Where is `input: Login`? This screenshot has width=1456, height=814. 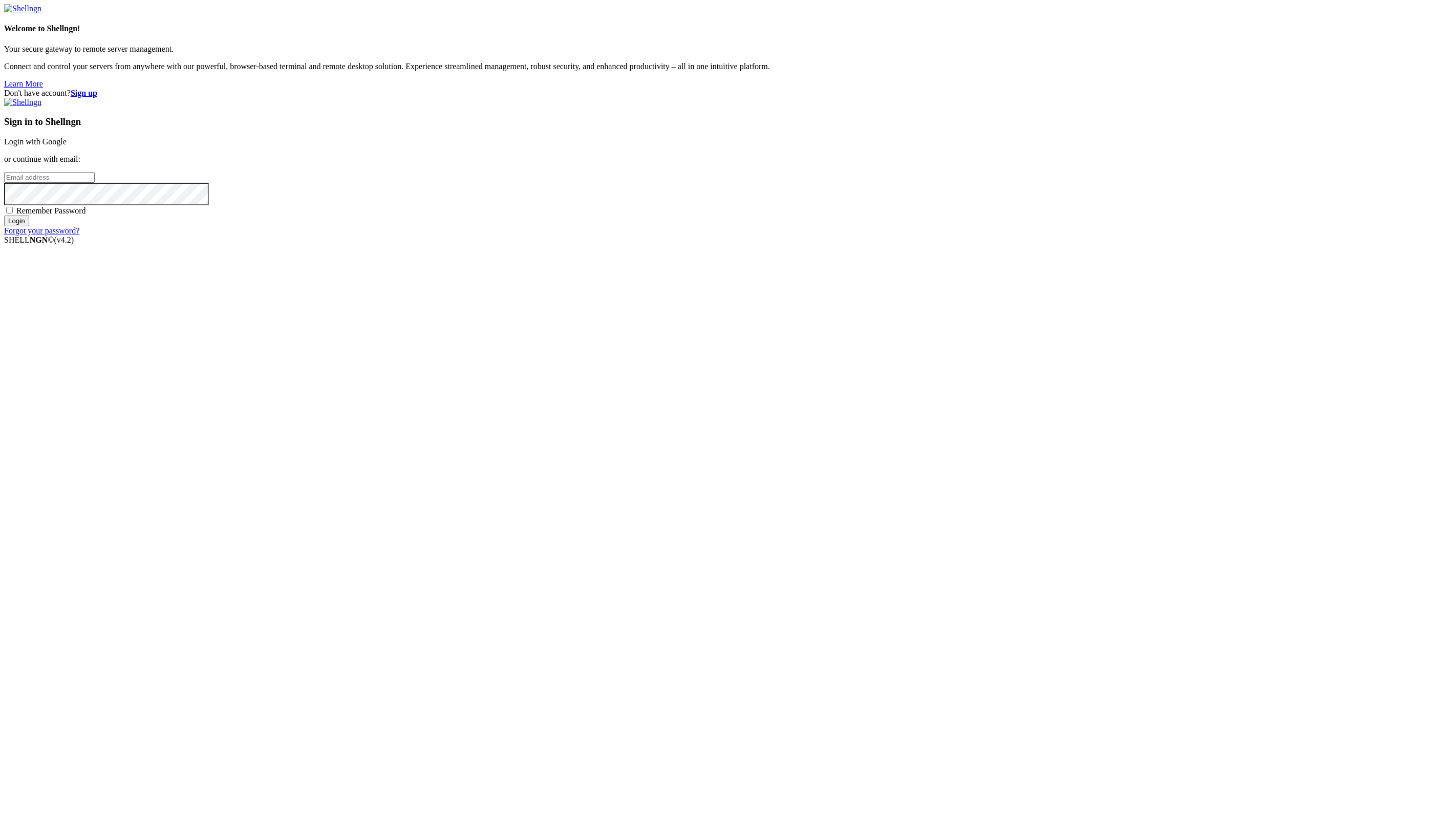
input: Login is located at coordinates (16, 221).